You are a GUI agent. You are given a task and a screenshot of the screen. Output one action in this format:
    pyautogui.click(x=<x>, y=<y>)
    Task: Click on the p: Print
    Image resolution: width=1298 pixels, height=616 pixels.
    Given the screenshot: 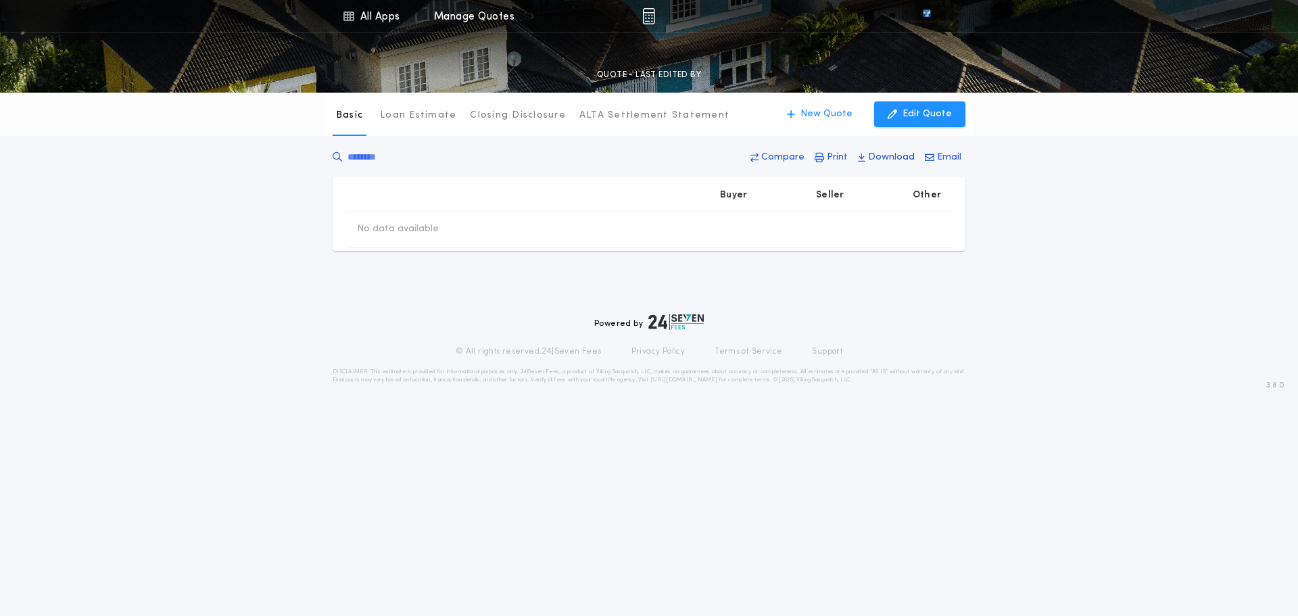 What is the action you would take?
    pyautogui.click(x=837, y=157)
    